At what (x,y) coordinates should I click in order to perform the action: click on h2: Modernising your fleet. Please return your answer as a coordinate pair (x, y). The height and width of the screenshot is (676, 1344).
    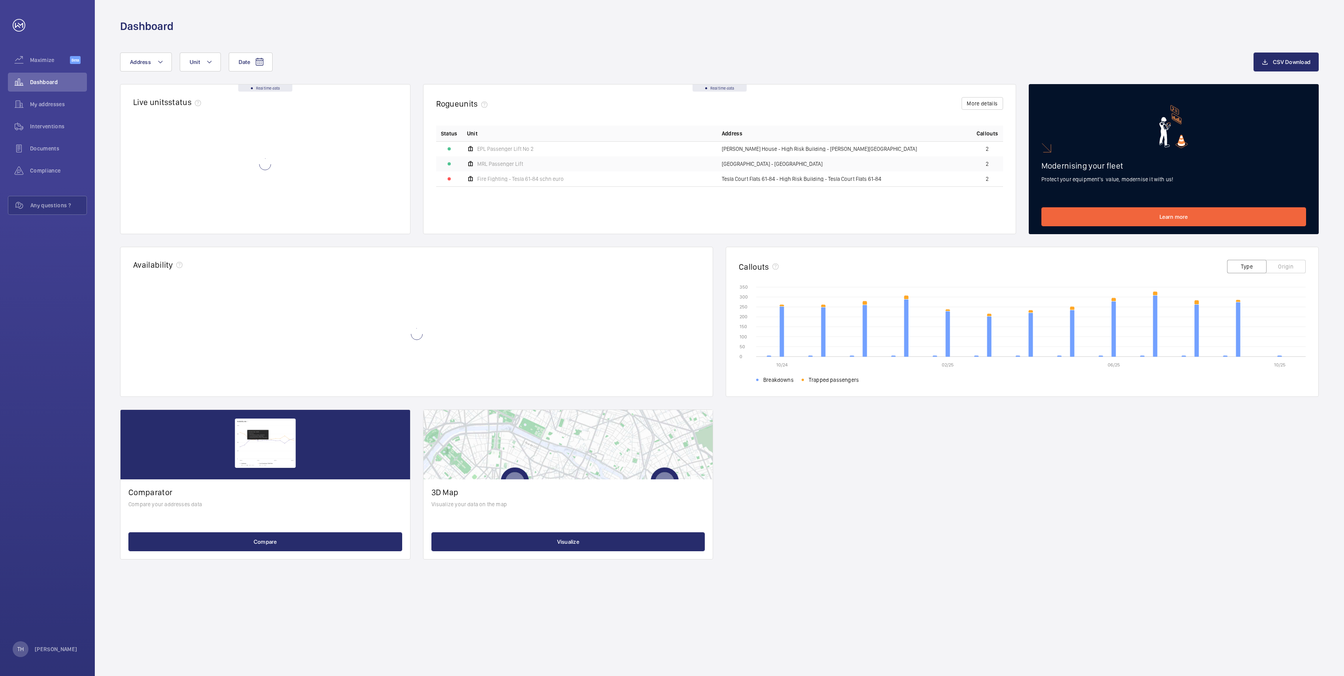
    Looking at the image, I should click on (1174, 166).